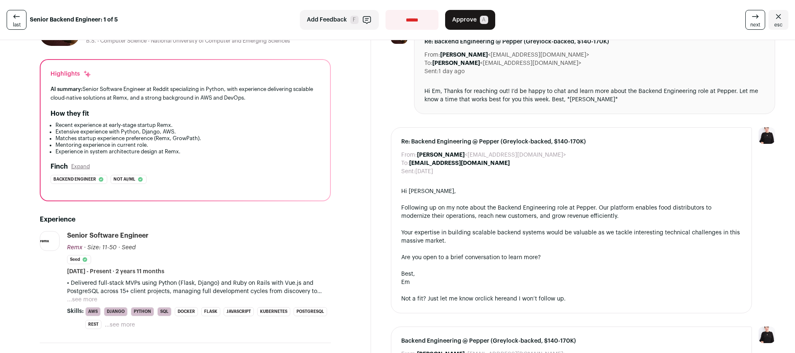  Describe the element at coordinates (70, 114) in the screenshot. I see `h2: How they fit` at that location.